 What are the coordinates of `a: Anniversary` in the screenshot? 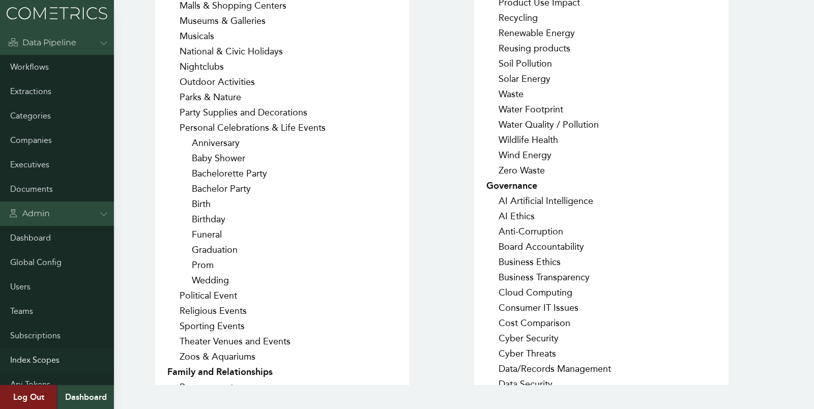 It's located at (197, 143).